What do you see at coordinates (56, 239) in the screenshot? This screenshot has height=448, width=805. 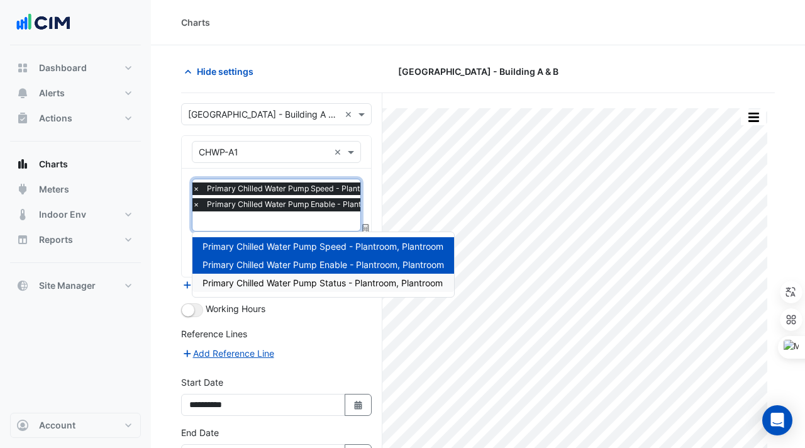 I see `span: Reports` at bounding box center [56, 239].